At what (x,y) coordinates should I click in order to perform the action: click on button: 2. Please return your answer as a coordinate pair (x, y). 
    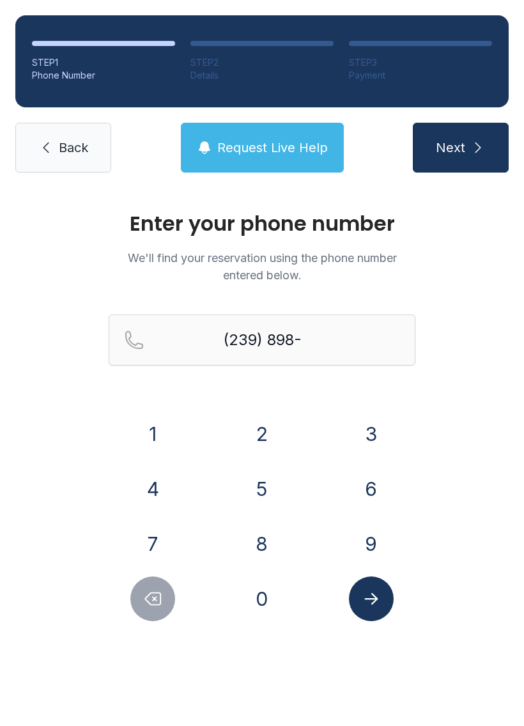
    Looking at the image, I should click on (262, 434).